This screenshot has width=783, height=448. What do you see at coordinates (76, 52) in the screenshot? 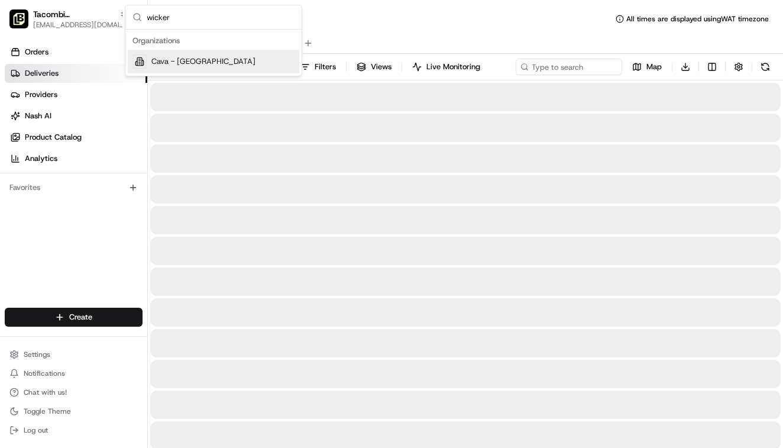
I see `a: Orders` at bounding box center [76, 52].